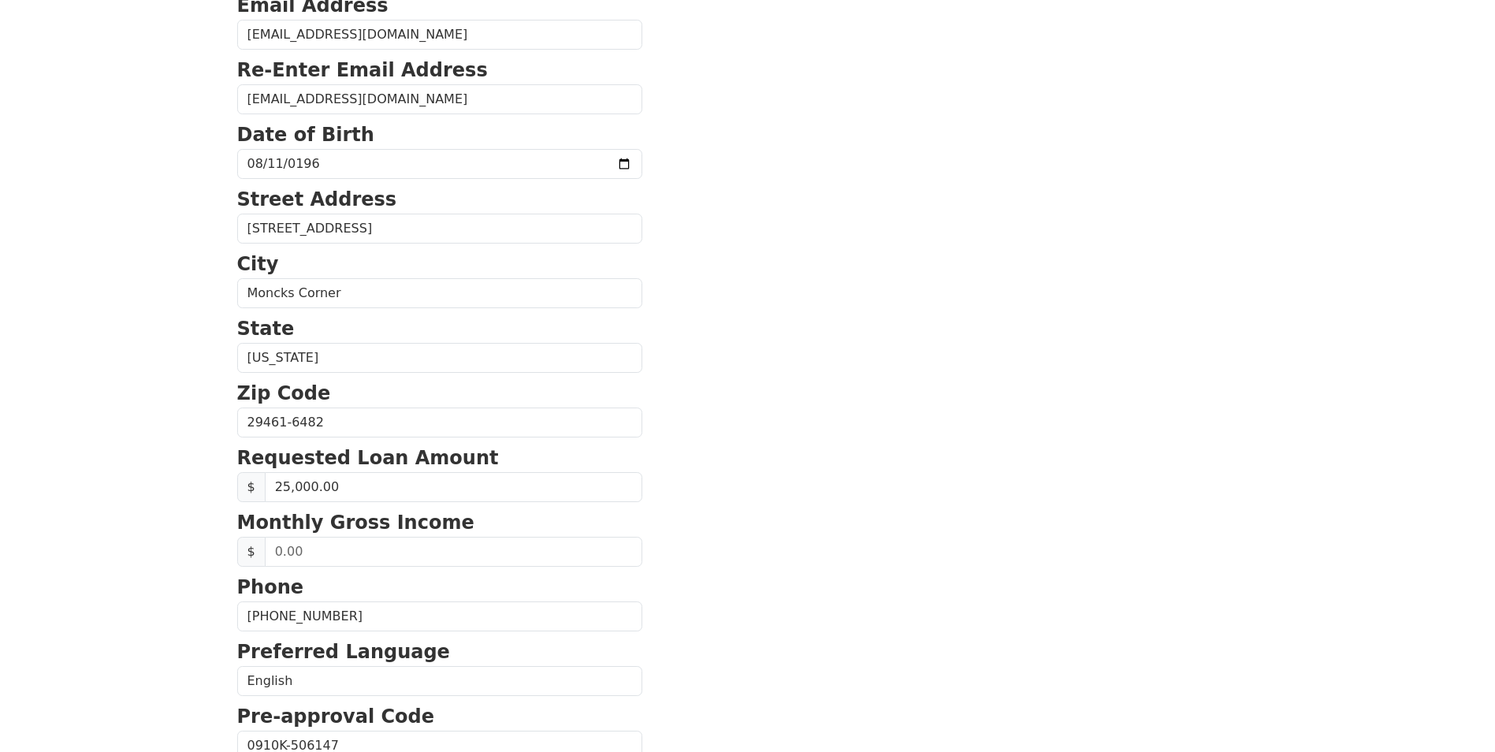  I want to click on input: Re-Enter Email Address, so click(440, 99).